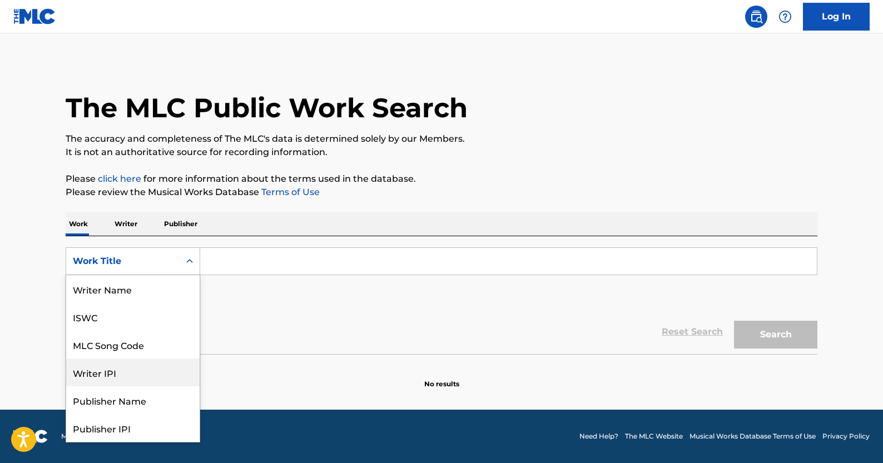 This screenshot has height=463, width=883. I want to click on div: Publisher IPI, so click(133, 428).